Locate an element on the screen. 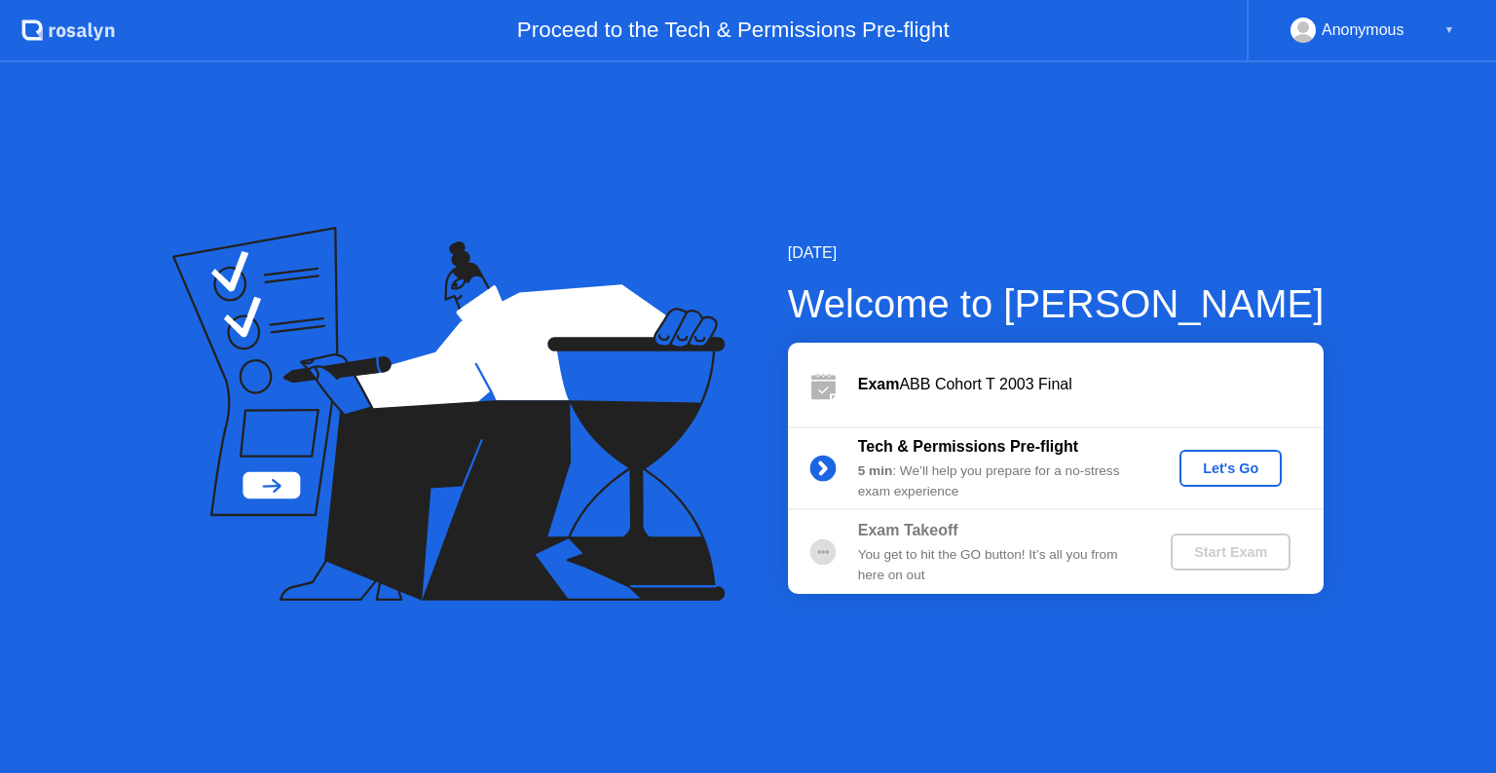 Image resolution: width=1496 pixels, height=773 pixels. b: Exam is located at coordinates (878, 384).